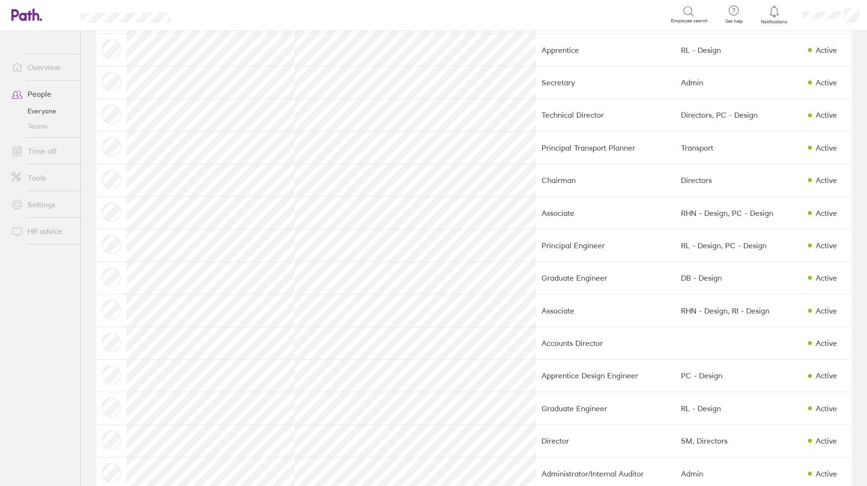 This screenshot has width=867, height=486. I want to click on td: Transport, so click(739, 148).